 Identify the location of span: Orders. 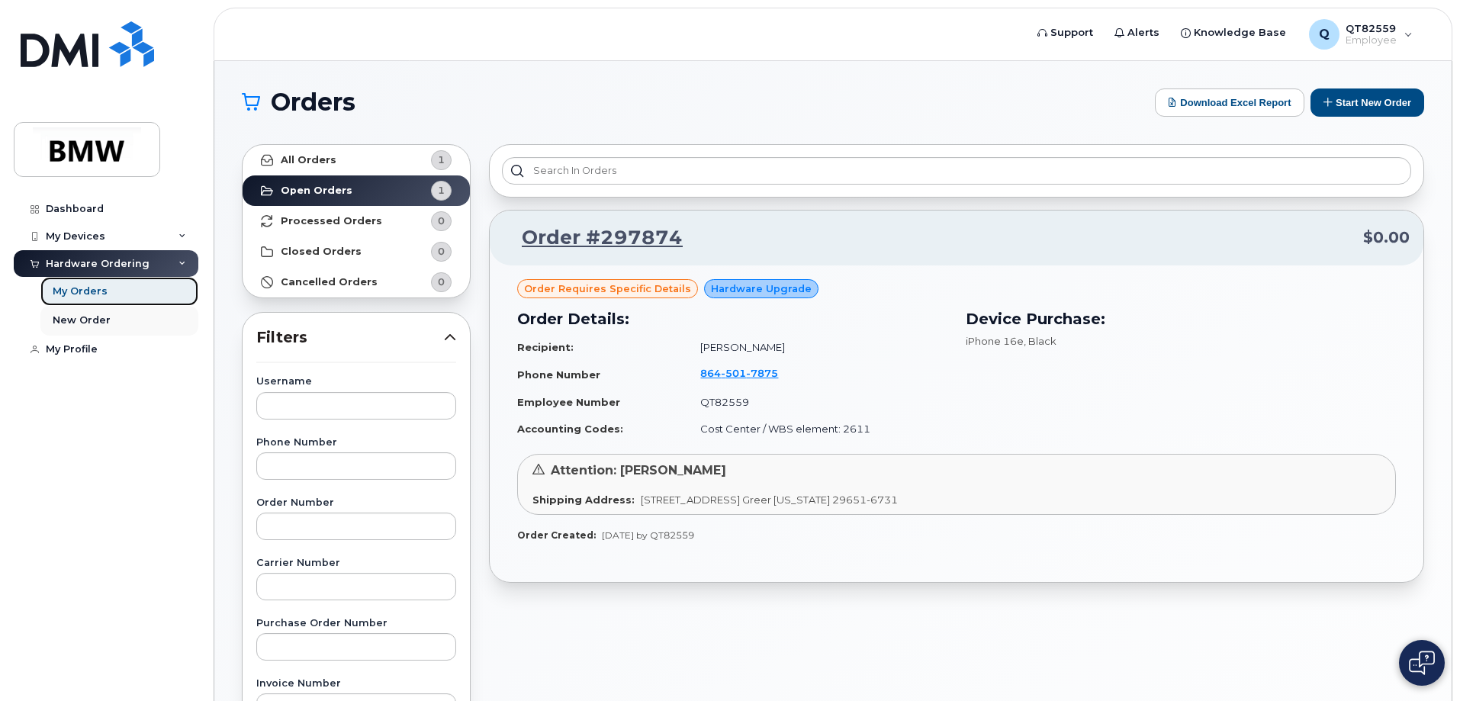
(313, 102).